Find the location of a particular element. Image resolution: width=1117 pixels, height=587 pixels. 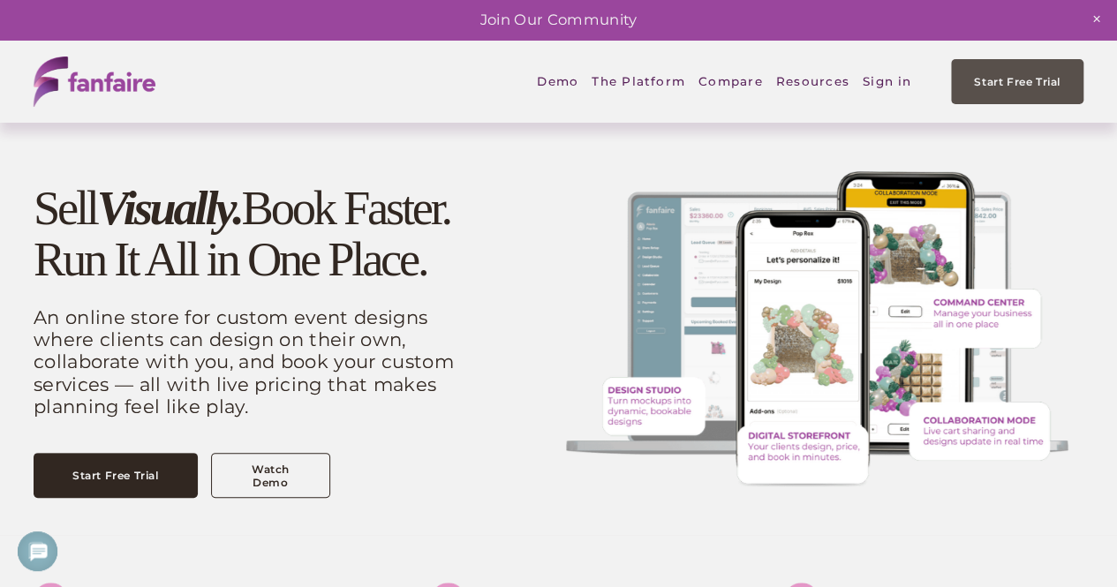

h1: Sell Book Faster. Run It All in One Place. is located at coordinates (248, 234).